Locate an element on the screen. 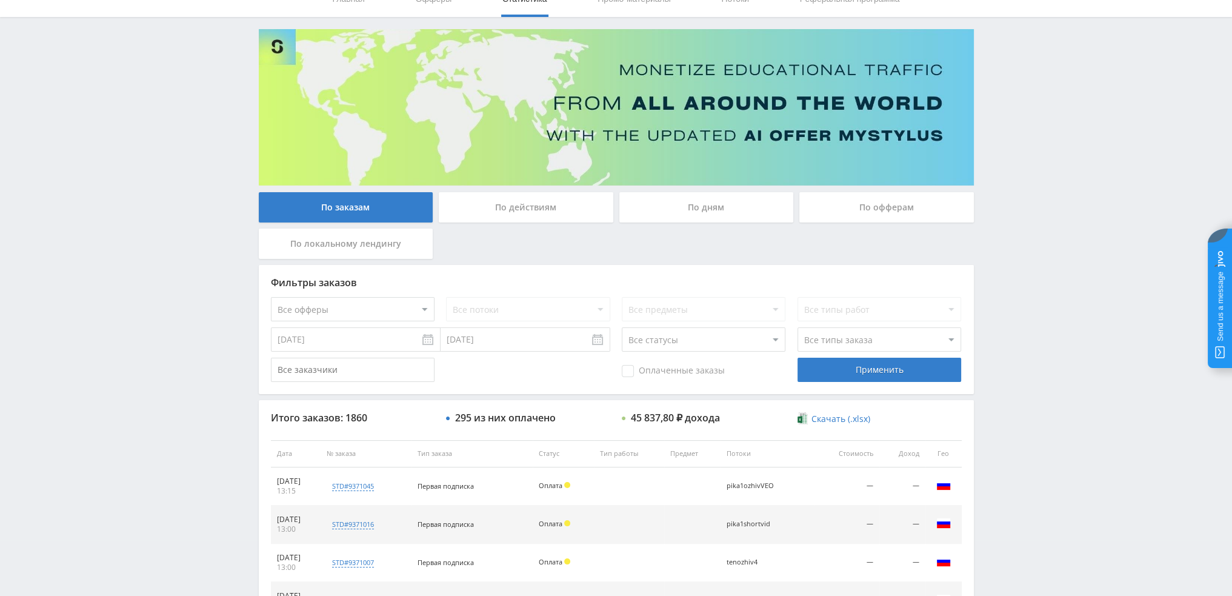 The image size is (1232, 596). div: По дням is located at coordinates (707, 207).